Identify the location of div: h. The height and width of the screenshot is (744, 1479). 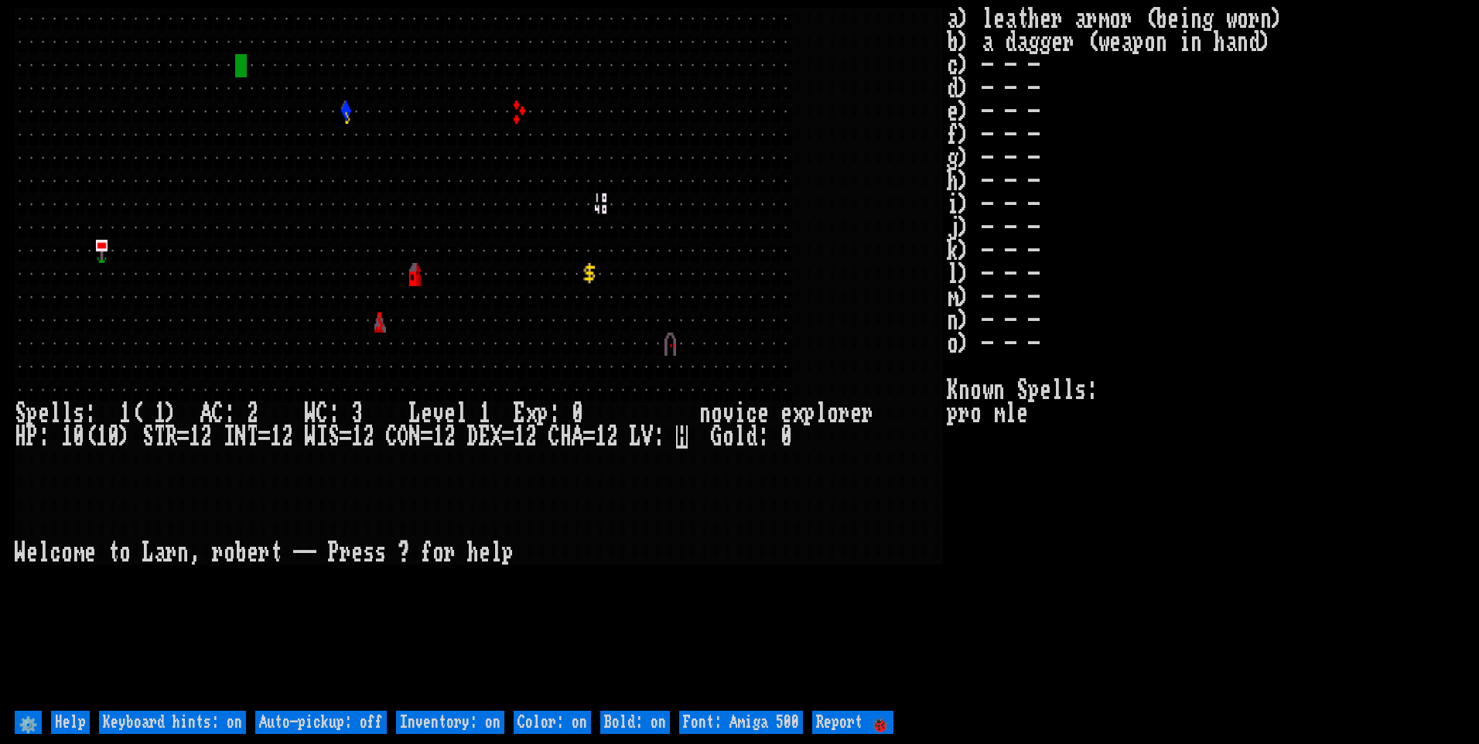
(473, 553).